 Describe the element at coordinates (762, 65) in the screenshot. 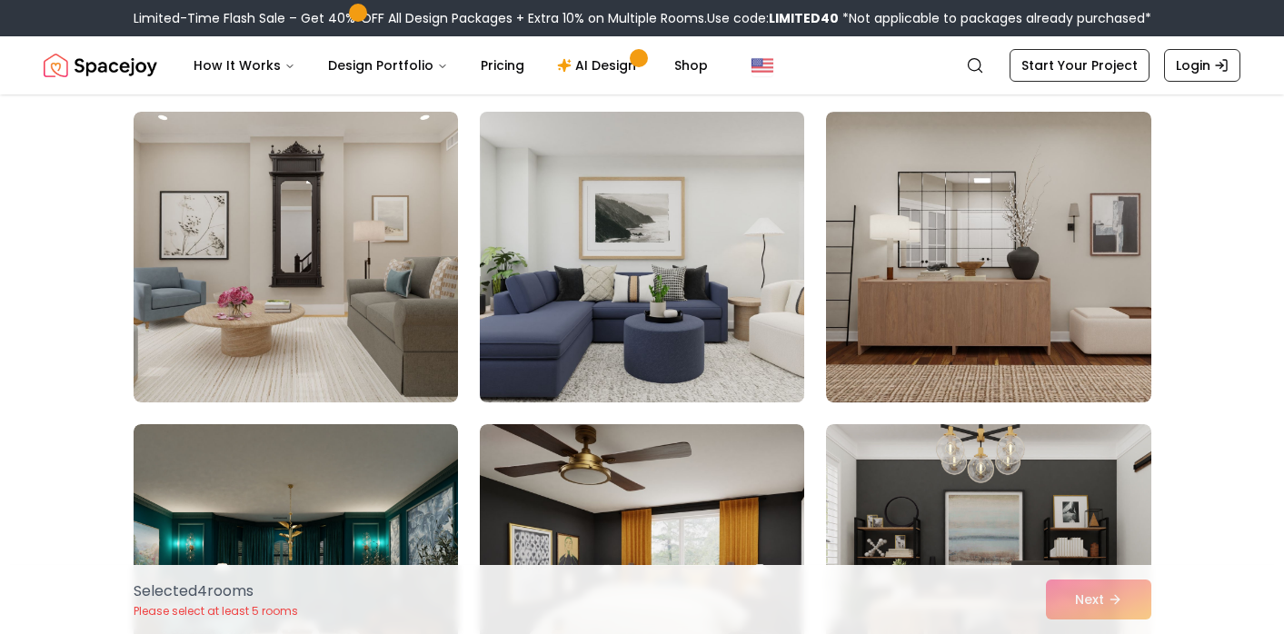

I see `img: United States` at that location.